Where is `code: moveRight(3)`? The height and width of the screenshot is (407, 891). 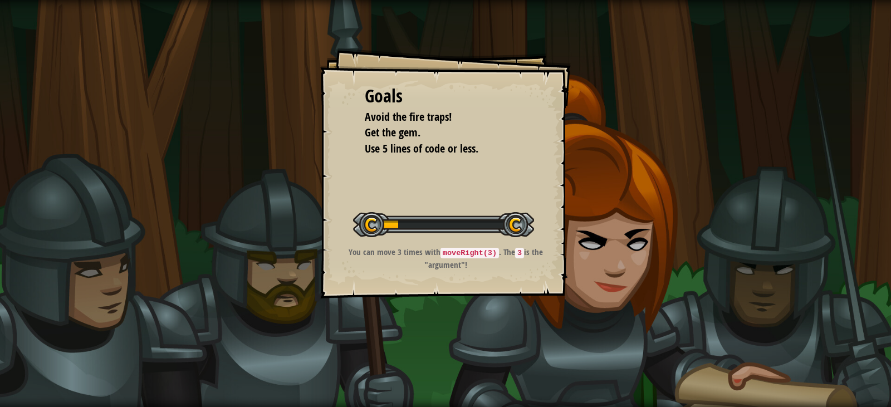 code: moveRight(3) is located at coordinates (469, 253).